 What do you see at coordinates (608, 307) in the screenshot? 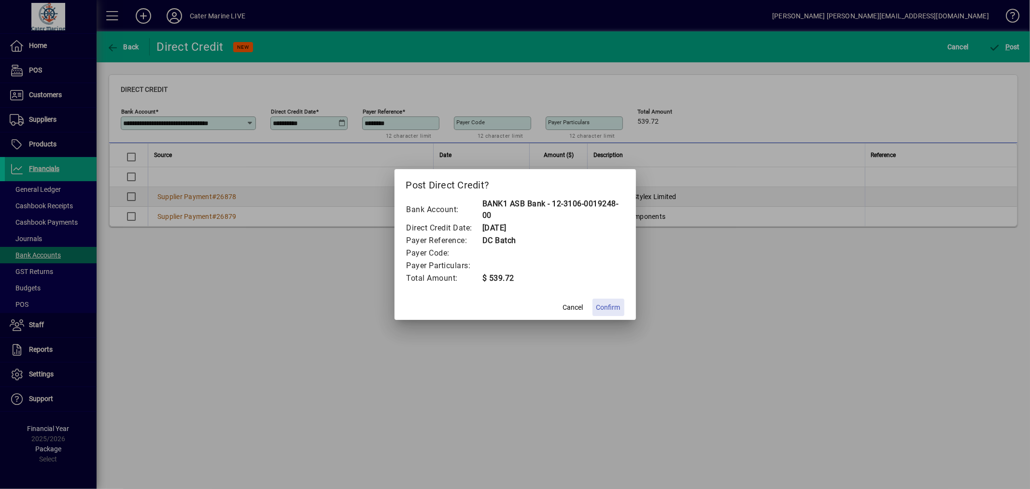
I see `button: Confirm` at bounding box center [608, 307].